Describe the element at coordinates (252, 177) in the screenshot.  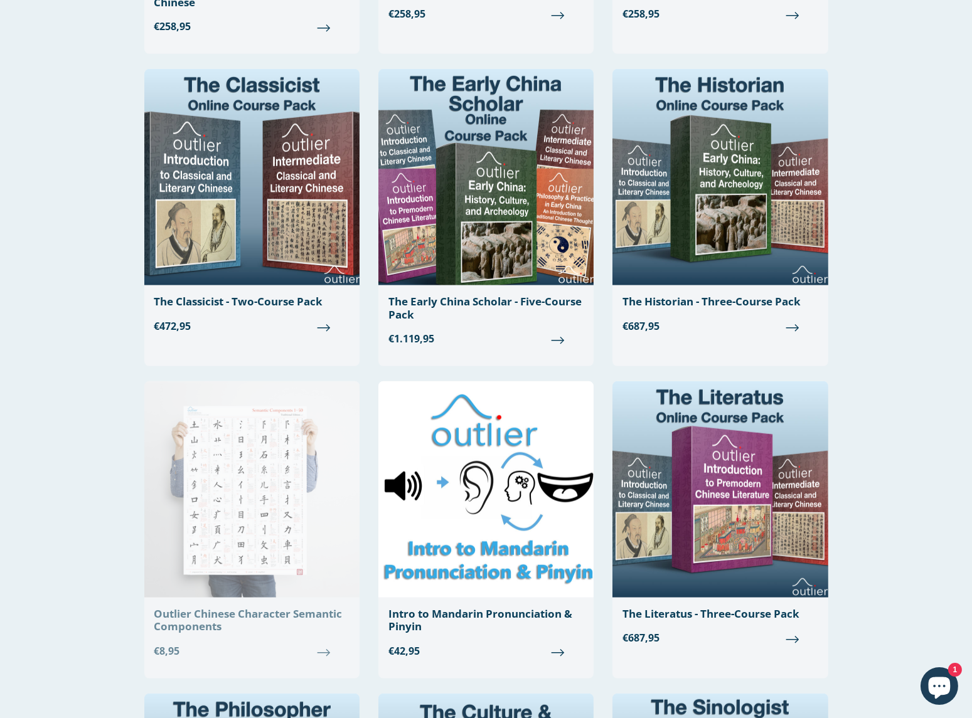
I see `img: The Classicist - Two-Course Pack` at that location.